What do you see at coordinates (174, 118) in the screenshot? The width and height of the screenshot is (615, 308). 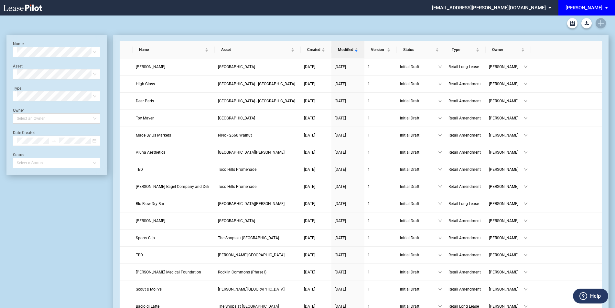 I see `a: Toy Maven` at bounding box center [174, 118].